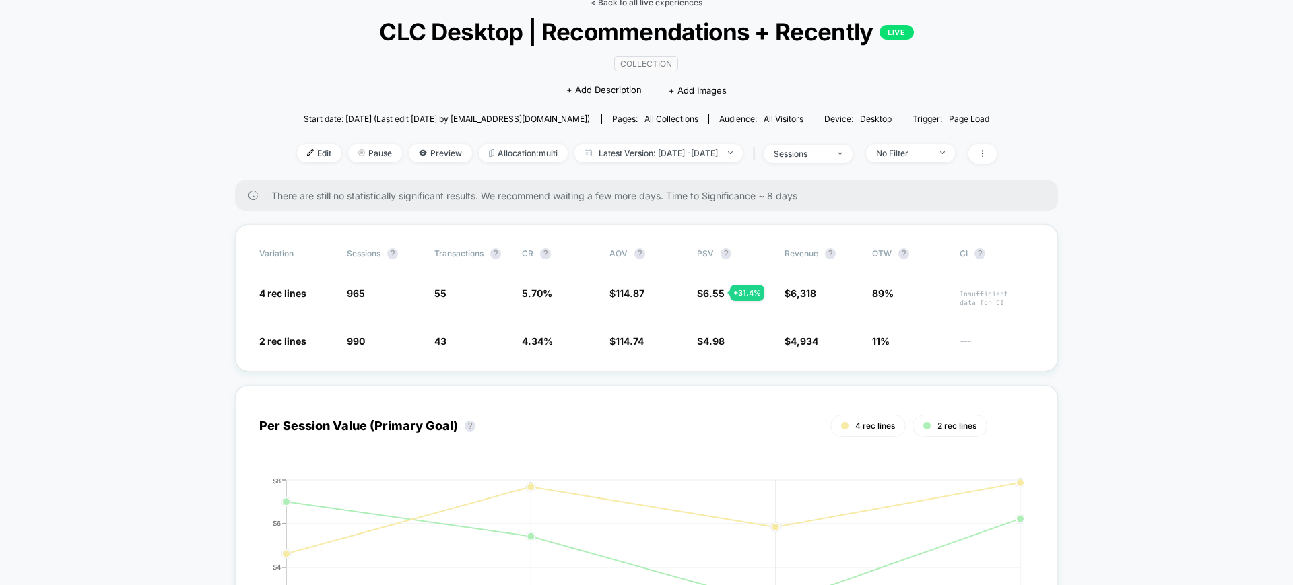  What do you see at coordinates (618, 253) in the screenshot?
I see `span: AOV` at bounding box center [618, 253].